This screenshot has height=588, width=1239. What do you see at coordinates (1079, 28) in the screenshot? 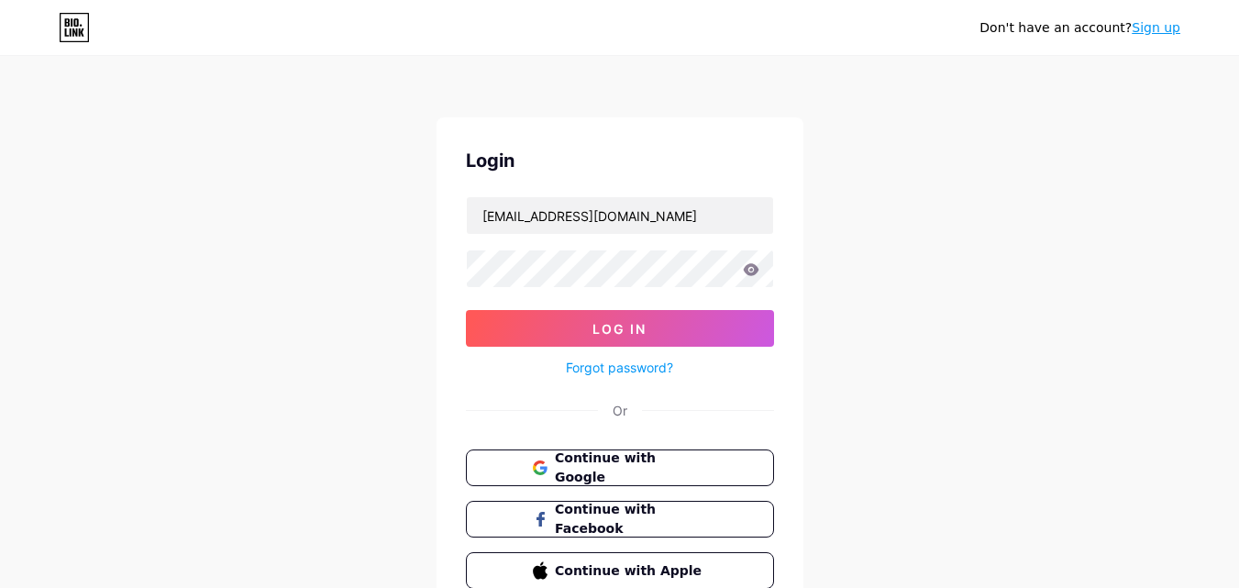
I see `div: Don't have an account?` at bounding box center [1079, 28].